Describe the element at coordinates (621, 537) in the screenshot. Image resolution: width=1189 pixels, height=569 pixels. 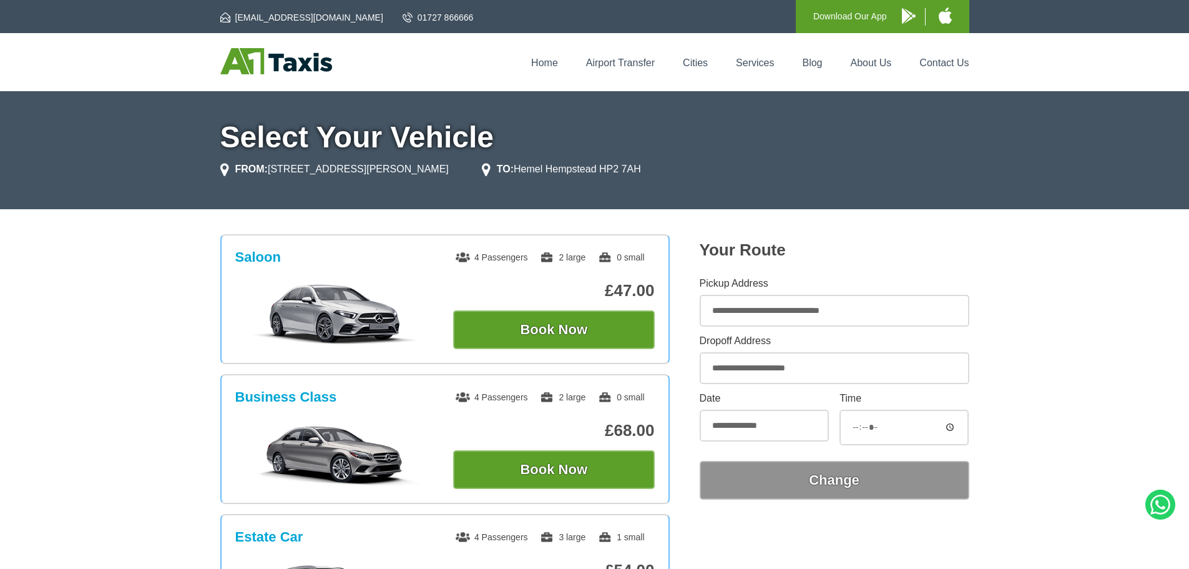
I see `span: 1 small` at that location.